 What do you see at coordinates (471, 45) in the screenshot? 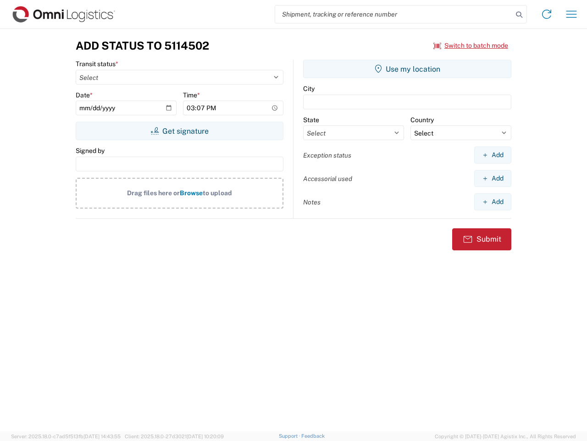
I see `button: Switch to batch mode` at bounding box center [471, 45].